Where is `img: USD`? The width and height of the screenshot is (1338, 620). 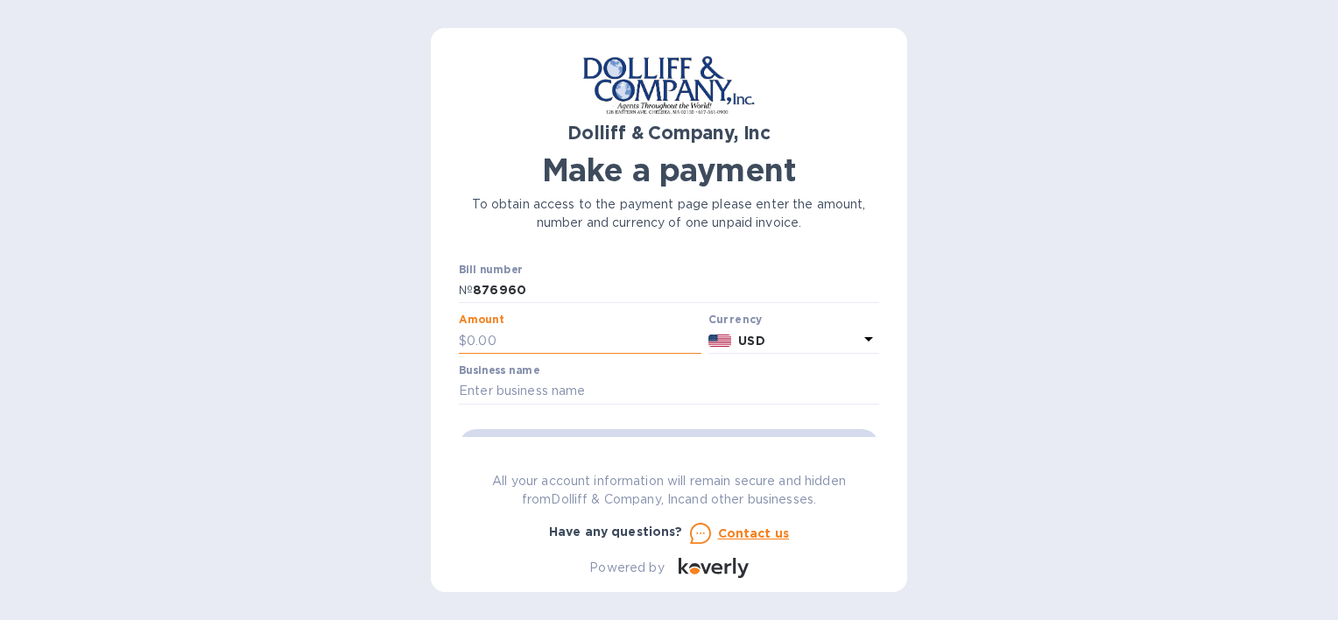 img: USD is located at coordinates (720, 341).